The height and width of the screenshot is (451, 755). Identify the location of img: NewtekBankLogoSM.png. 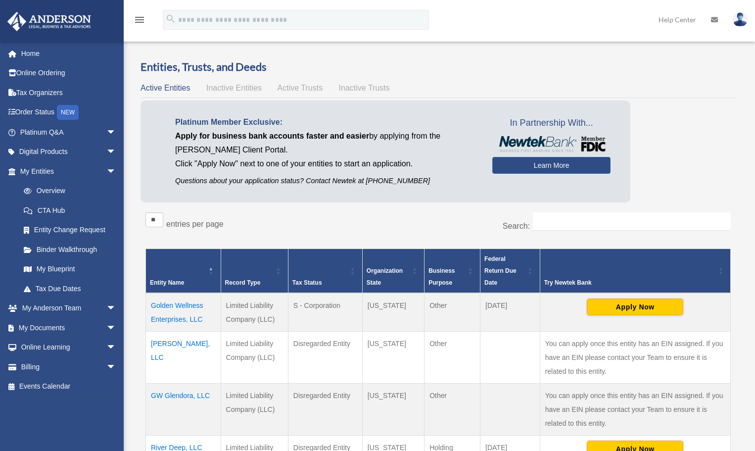
(551, 144).